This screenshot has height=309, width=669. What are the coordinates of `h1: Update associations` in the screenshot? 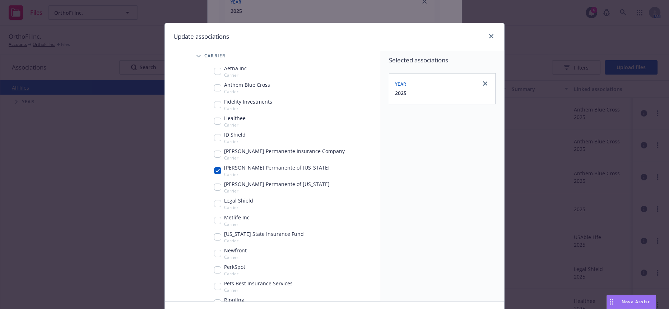 It's located at (201, 37).